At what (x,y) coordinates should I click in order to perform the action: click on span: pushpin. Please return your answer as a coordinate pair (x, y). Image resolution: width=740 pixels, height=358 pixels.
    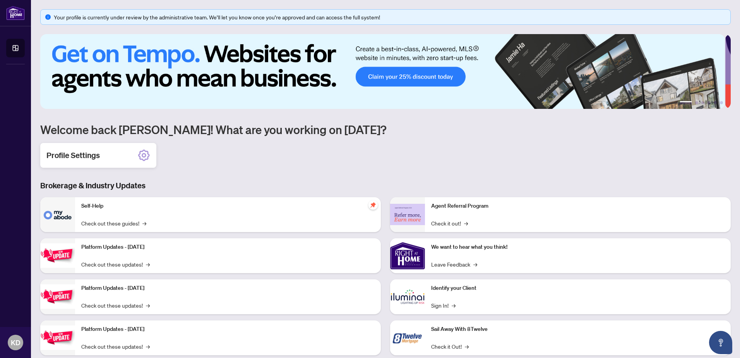
    Looking at the image, I should click on (373, 205).